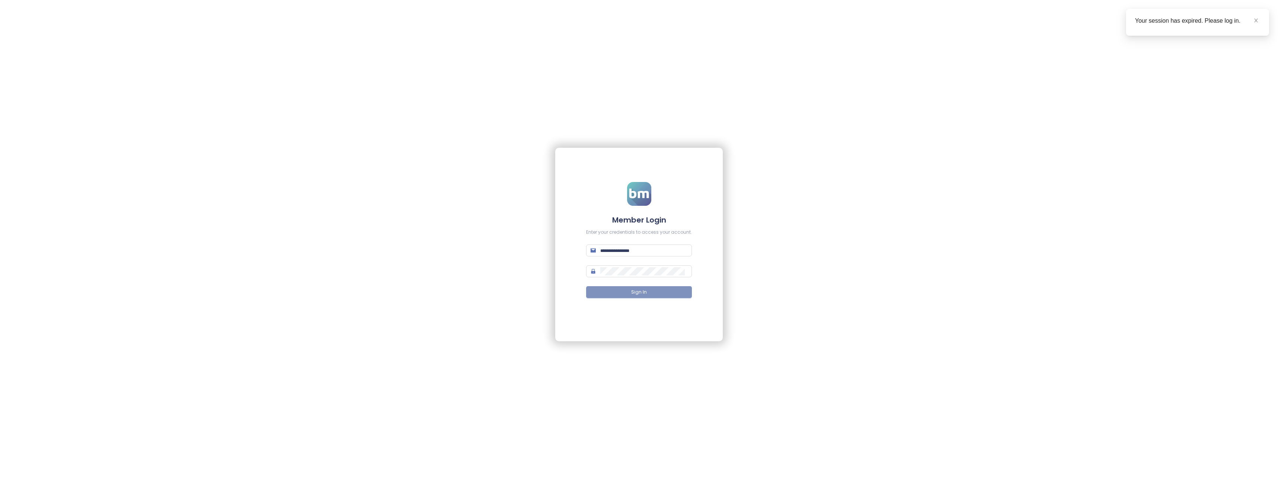 The width and height of the screenshot is (1278, 489). What do you see at coordinates (593, 251) in the screenshot?
I see `span: mail` at bounding box center [593, 251].